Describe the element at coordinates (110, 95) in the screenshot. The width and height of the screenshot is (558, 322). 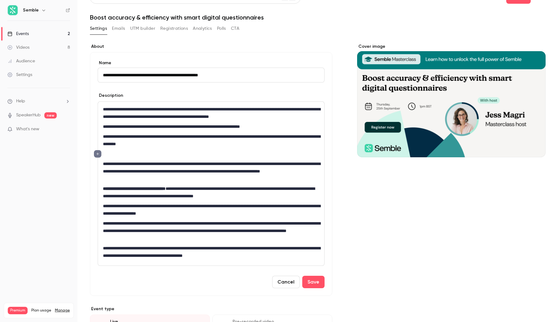
I see `label: Description` at that location.